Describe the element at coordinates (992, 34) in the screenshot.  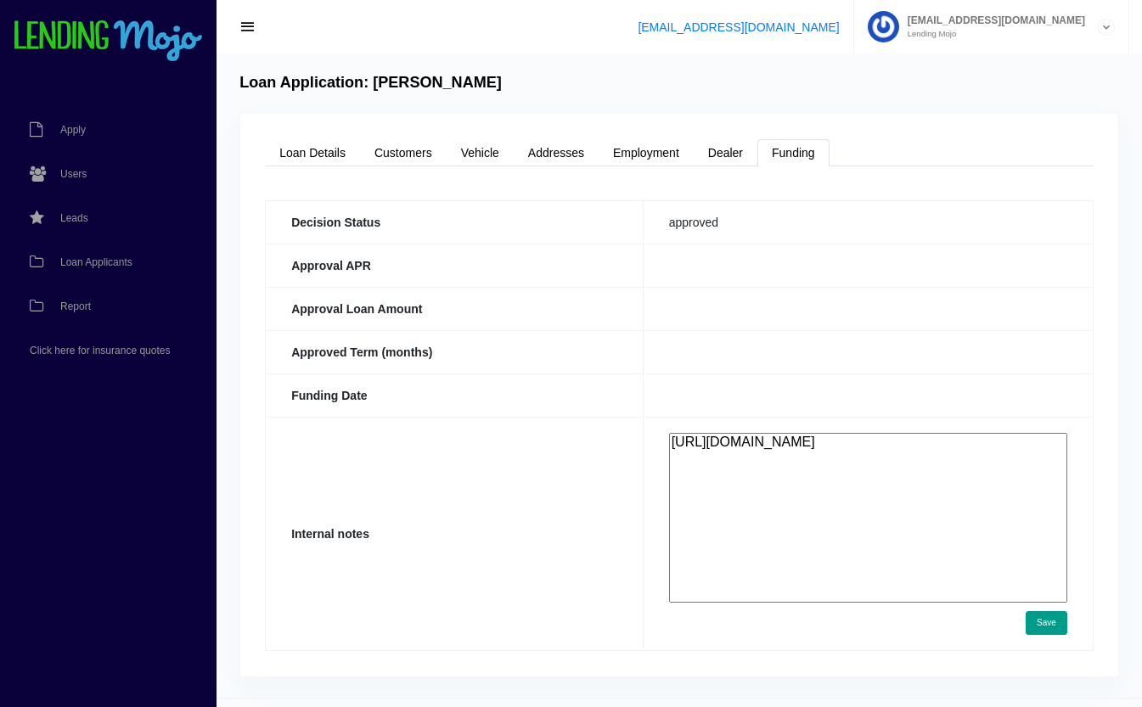
I see `small: Lending Mojo` at that location.